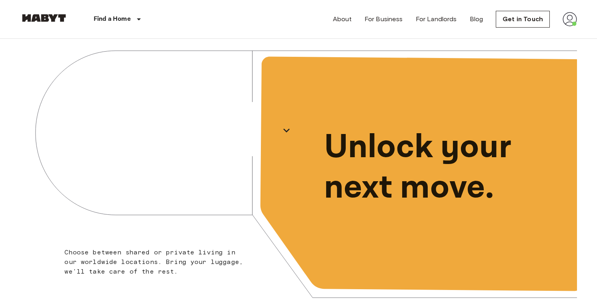 The width and height of the screenshot is (597, 302). Describe the element at coordinates (112, 19) in the screenshot. I see `p: Find a Home` at that location.